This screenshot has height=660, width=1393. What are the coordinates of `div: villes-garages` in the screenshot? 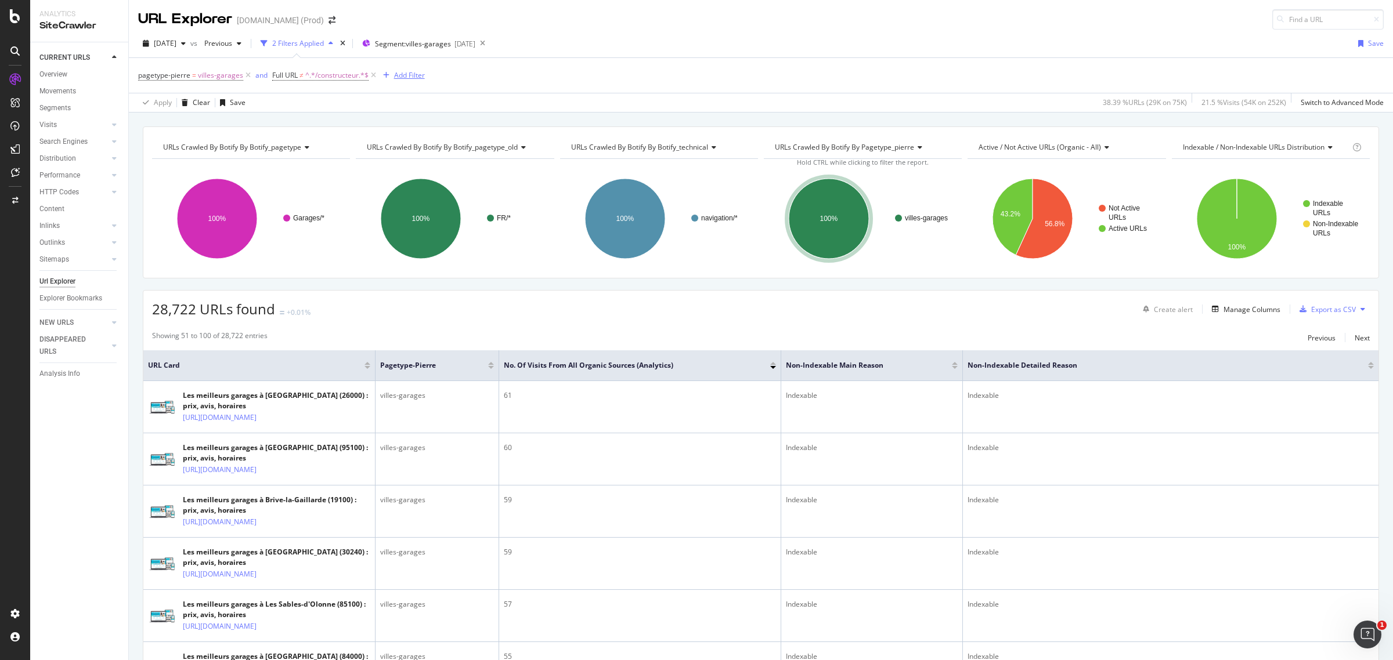 It's located at (437, 448).